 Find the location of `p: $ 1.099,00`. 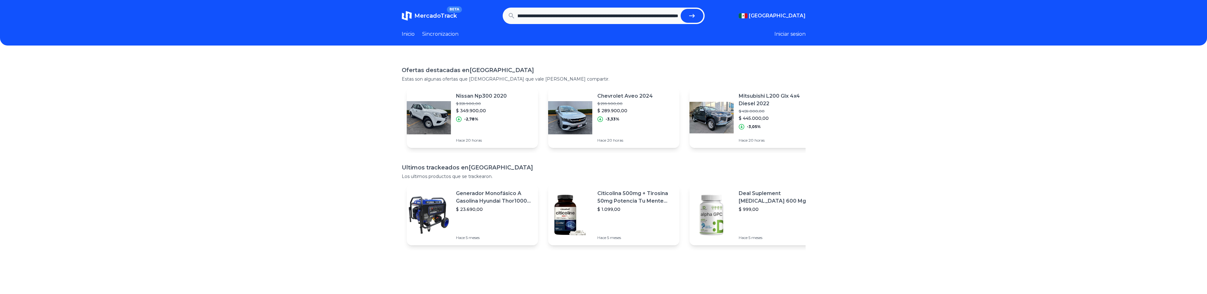

p: $ 1.099,00 is located at coordinates (636, 209).